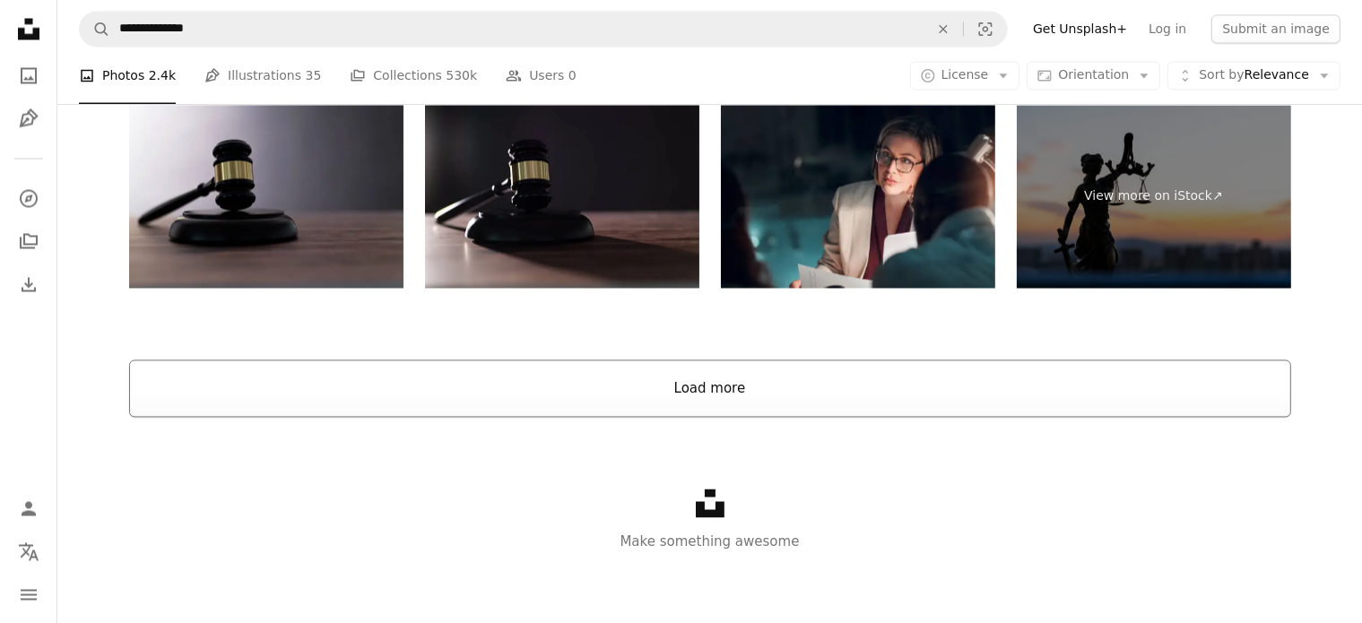 The height and width of the screenshot is (623, 1362). Describe the element at coordinates (943, 29) in the screenshot. I see `button: Clear` at that location.